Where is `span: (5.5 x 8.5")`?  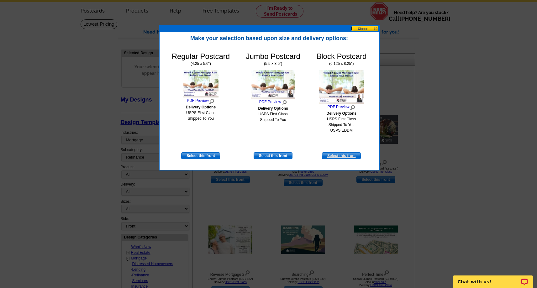 span: (5.5 x 8.5") is located at coordinates (273, 64).